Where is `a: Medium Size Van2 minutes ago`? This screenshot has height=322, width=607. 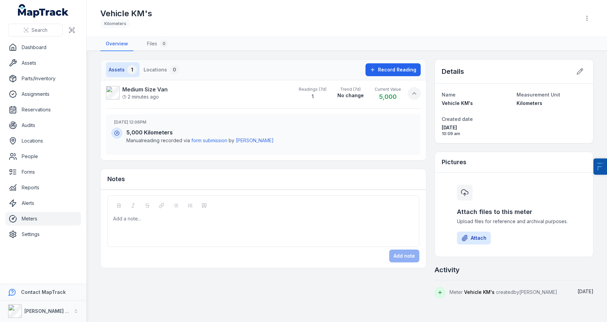 a: Medium Size Van2 minutes ago is located at coordinates (199, 93).